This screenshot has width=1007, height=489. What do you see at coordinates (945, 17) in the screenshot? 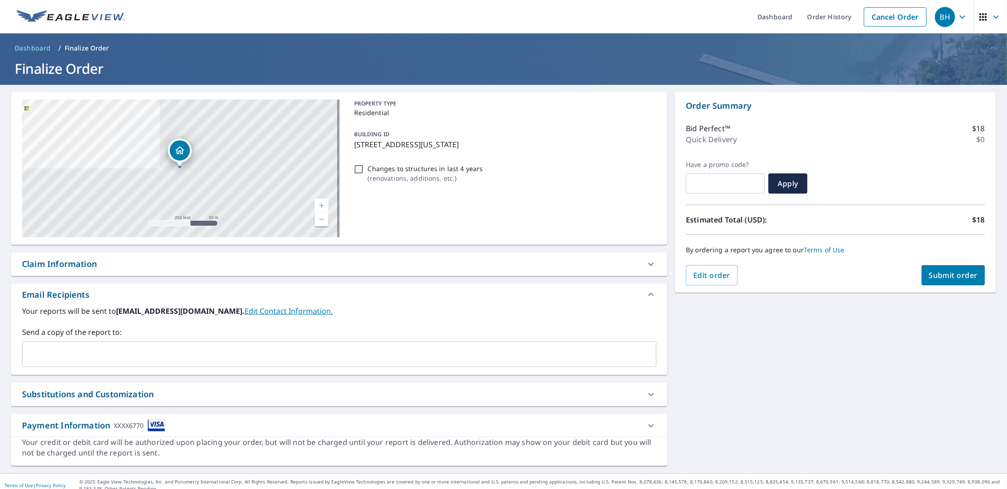
I see `div: BH` at bounding box center [945, 17].